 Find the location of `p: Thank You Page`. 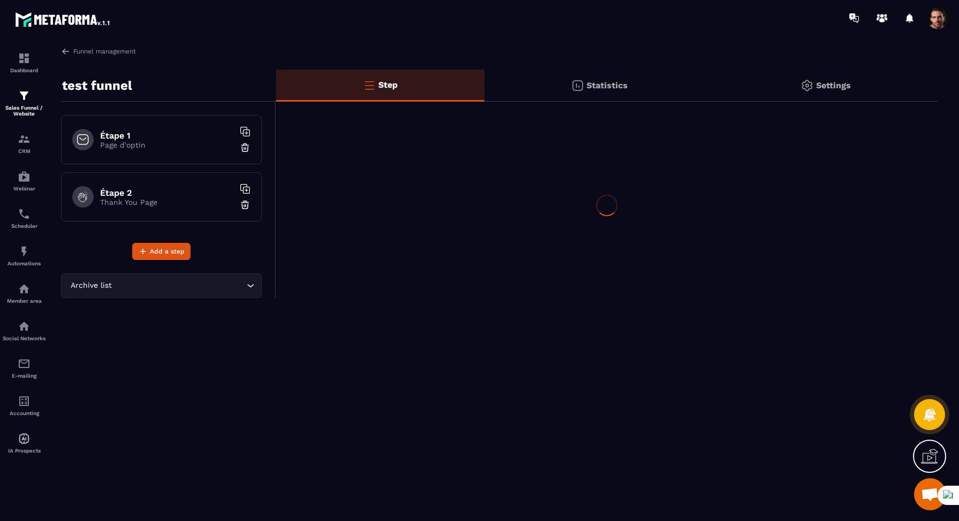

p: Thank You Page is located at coordinates (167, 202).